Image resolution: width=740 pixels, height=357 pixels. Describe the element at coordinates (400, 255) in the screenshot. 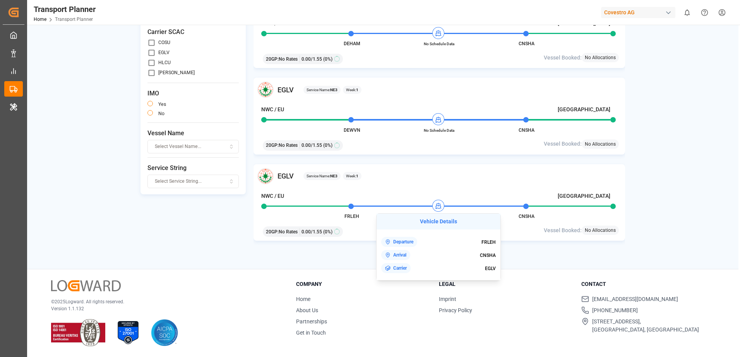

I see `span: Arrival` at that location.